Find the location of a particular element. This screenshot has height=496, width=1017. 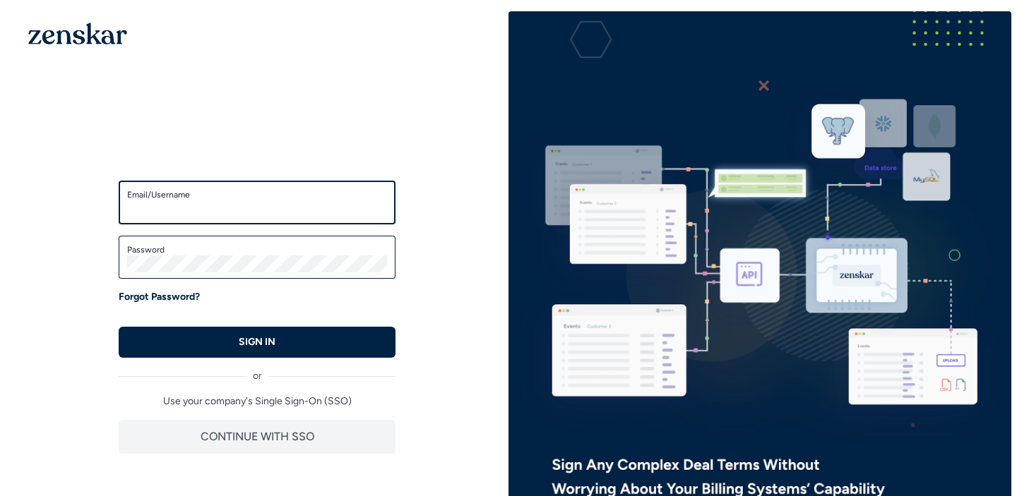

label: Email/Username is located at coordinates (257, 195).